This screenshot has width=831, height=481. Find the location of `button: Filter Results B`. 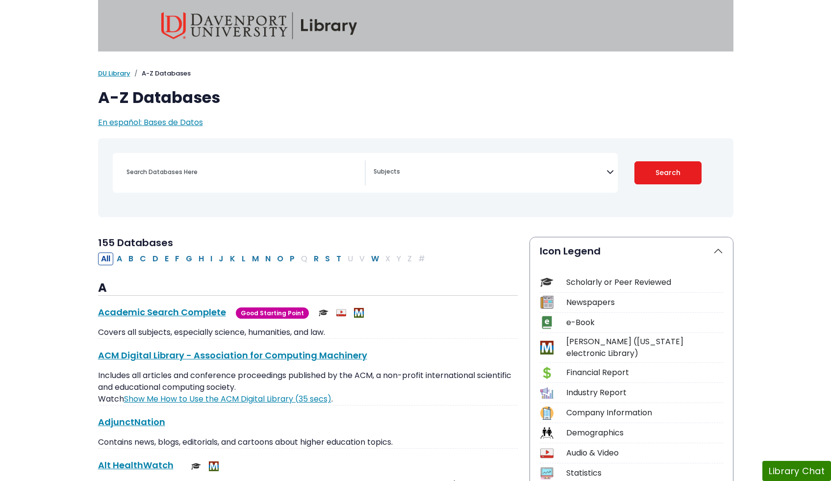

button: Filter Results B is located at coordinates (131, 259).